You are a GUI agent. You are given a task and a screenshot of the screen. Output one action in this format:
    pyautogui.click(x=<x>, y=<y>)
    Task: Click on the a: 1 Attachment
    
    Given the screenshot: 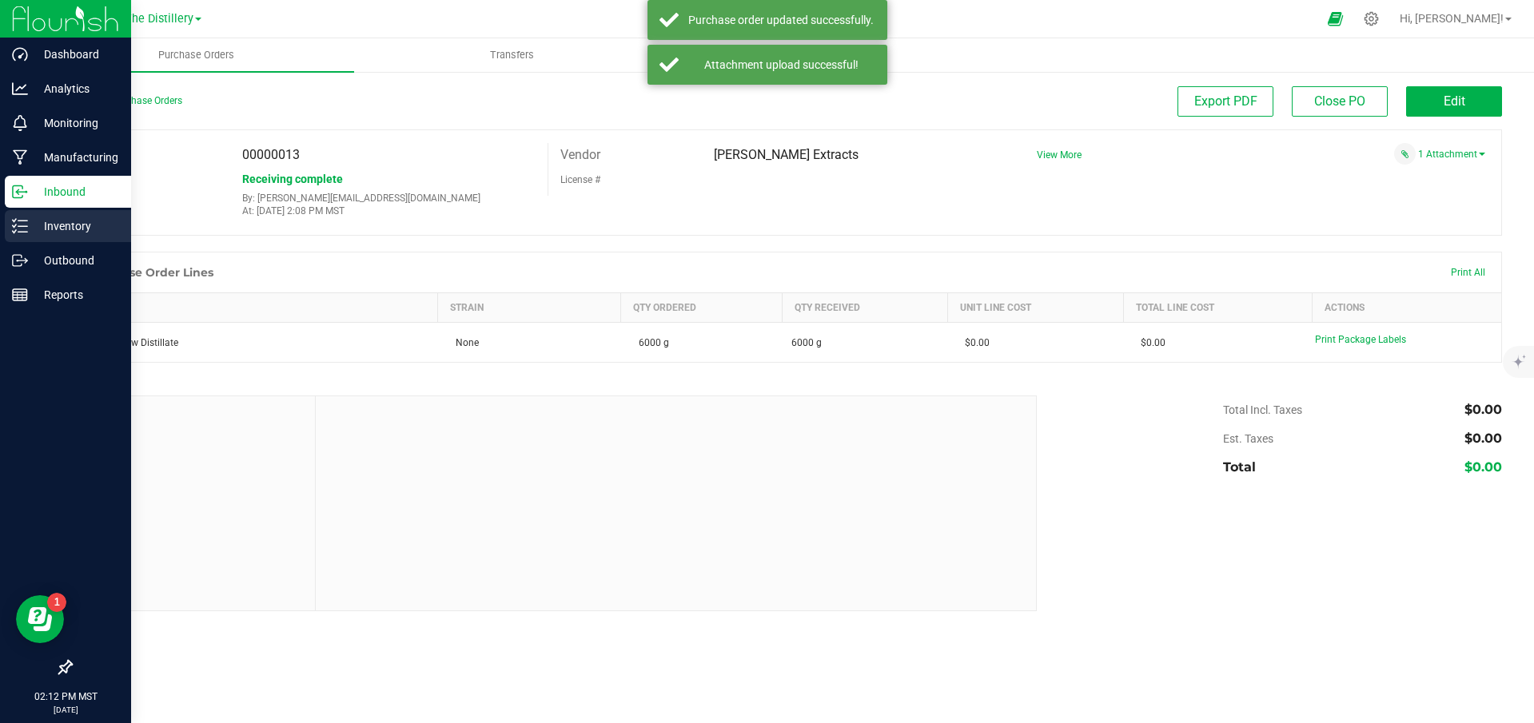 What is the action you would take?
    pyautogui.click(x=1452, y=154)
    